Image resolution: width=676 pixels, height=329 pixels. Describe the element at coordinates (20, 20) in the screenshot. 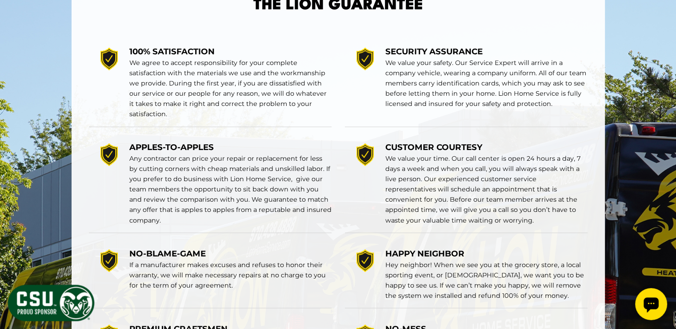

I see `div: Open chat widget` at that location.